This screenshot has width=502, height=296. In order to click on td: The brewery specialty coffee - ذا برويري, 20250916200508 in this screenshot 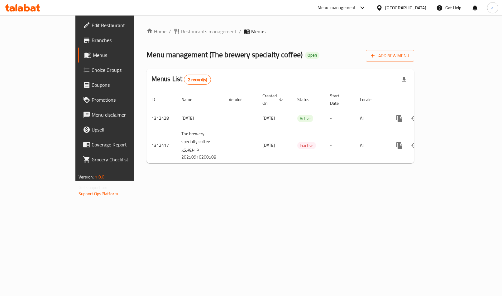, I will do `click(200, 145)`.